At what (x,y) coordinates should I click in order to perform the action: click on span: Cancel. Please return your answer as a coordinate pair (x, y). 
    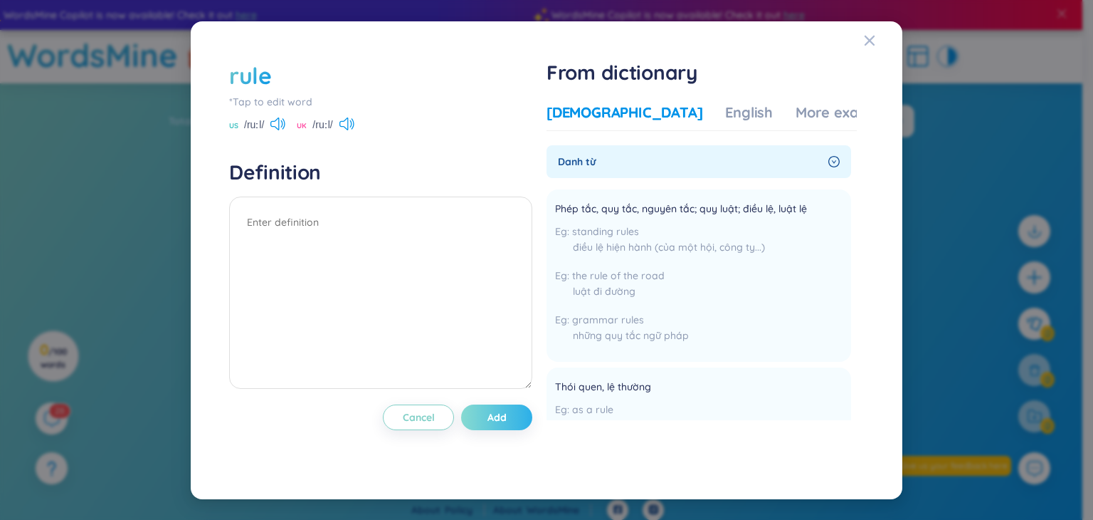
    Looking at the image, I should click on (419, 417).